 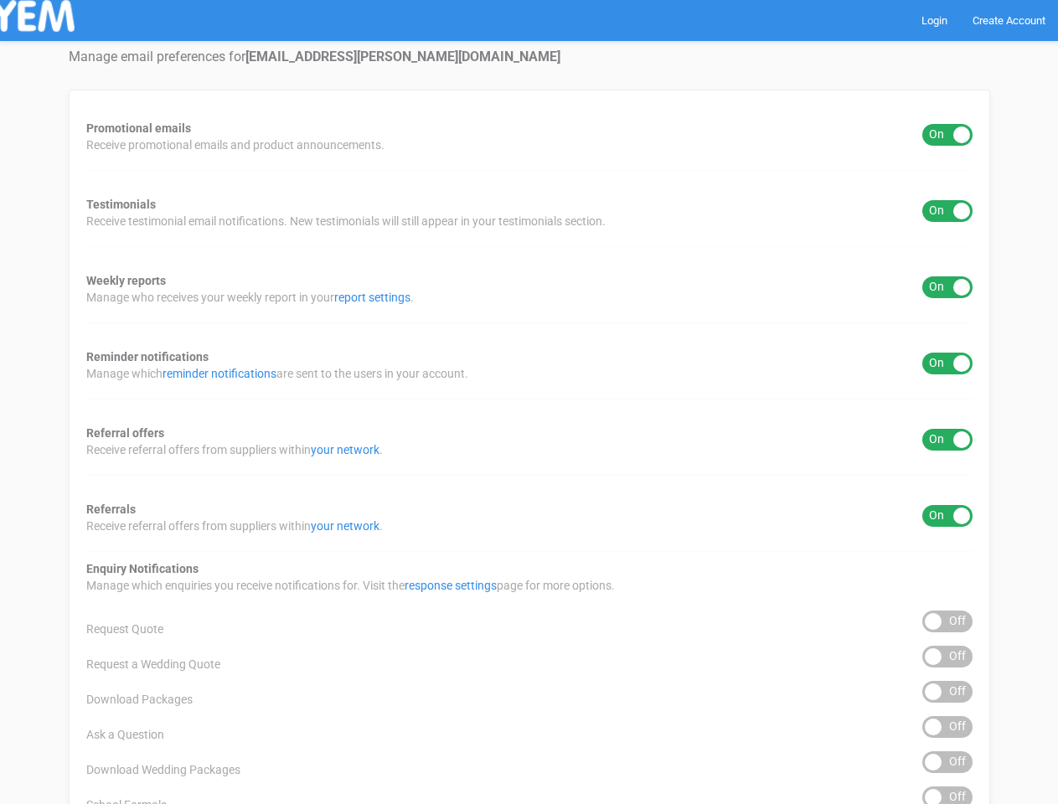 What do you see at coordinates (277, 374) in the screenshot?
I see `span: Manage which are sent to the users in your account.` at bounding box center [277, 374].